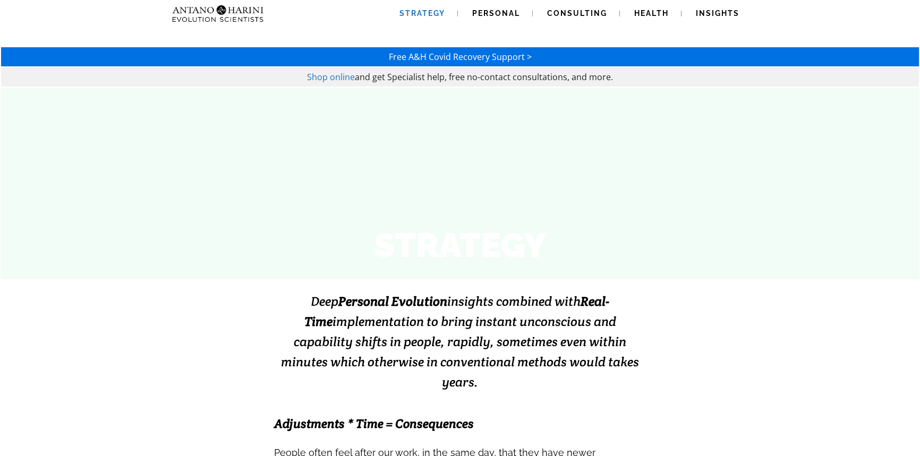 The width and height of the screenshot is (920, 456). I want to click on strong: STRATEGY, so click(460, 245).